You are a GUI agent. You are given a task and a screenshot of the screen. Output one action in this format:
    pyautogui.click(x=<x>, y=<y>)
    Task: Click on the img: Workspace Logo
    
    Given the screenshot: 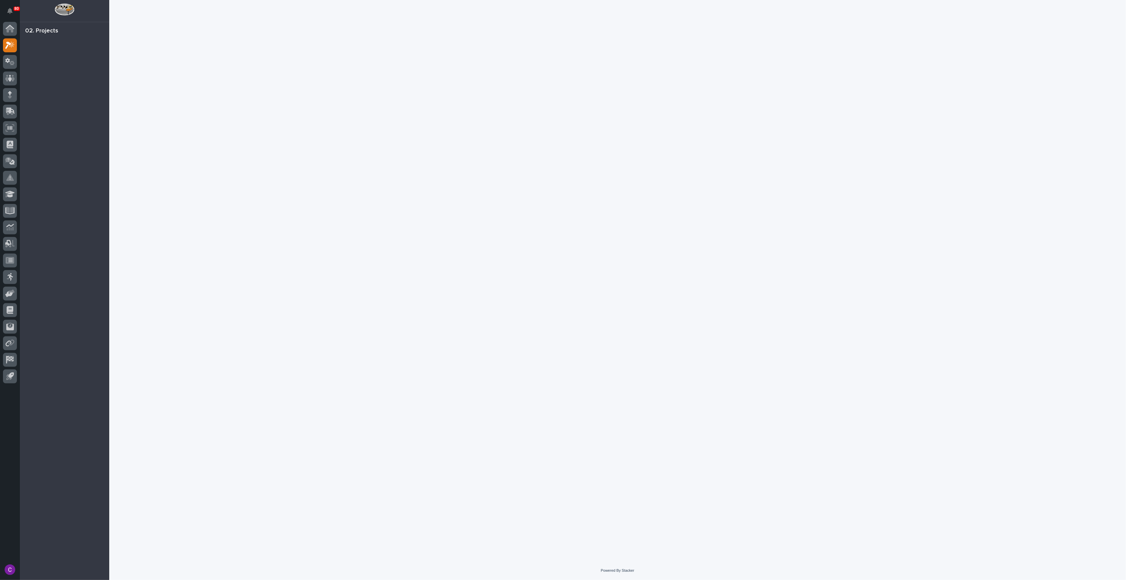 What is the action you would take?
    pyautogui.click(x=64, y=9)
    